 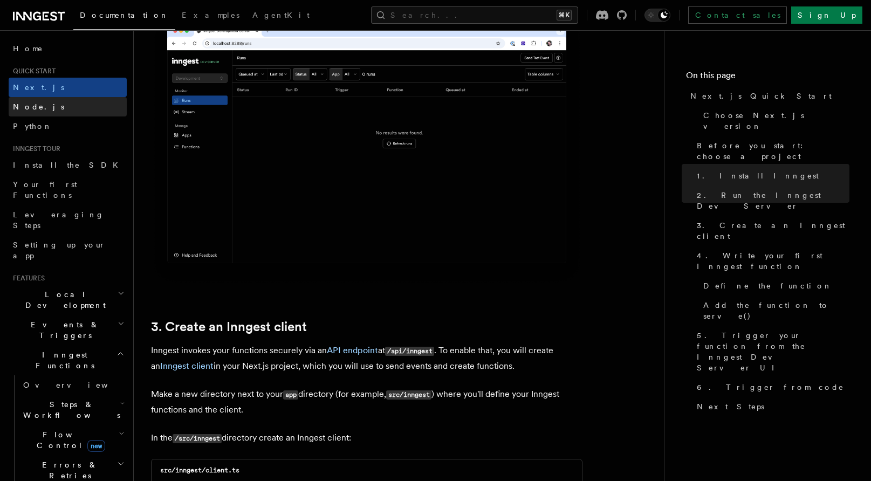 What do you see at coordinates (67, 220) in the screenshot?
I see `a: Leveraging Steps` at bounding box center [67, 220].